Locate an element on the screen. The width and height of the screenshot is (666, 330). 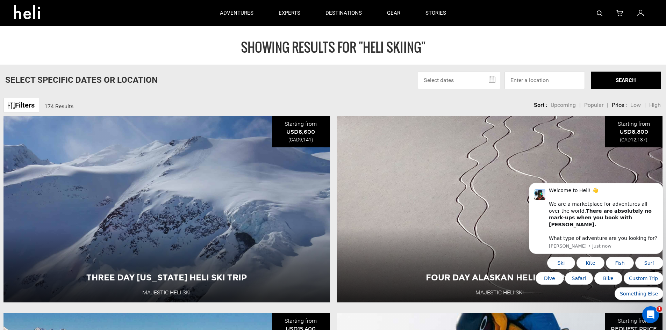
span: High is located at coordinates (655, 105).